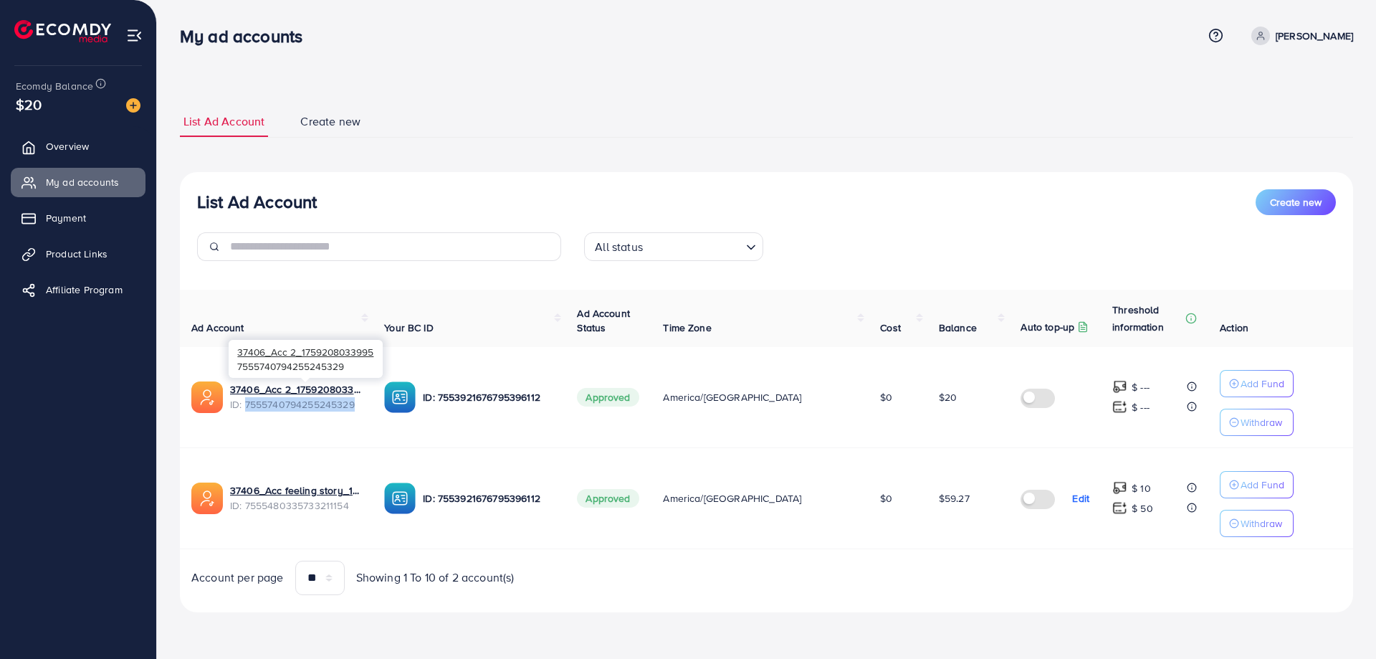  Describe the element at coordinates (237, 577) in the screenshot. I see `span: Account per page` at that location.